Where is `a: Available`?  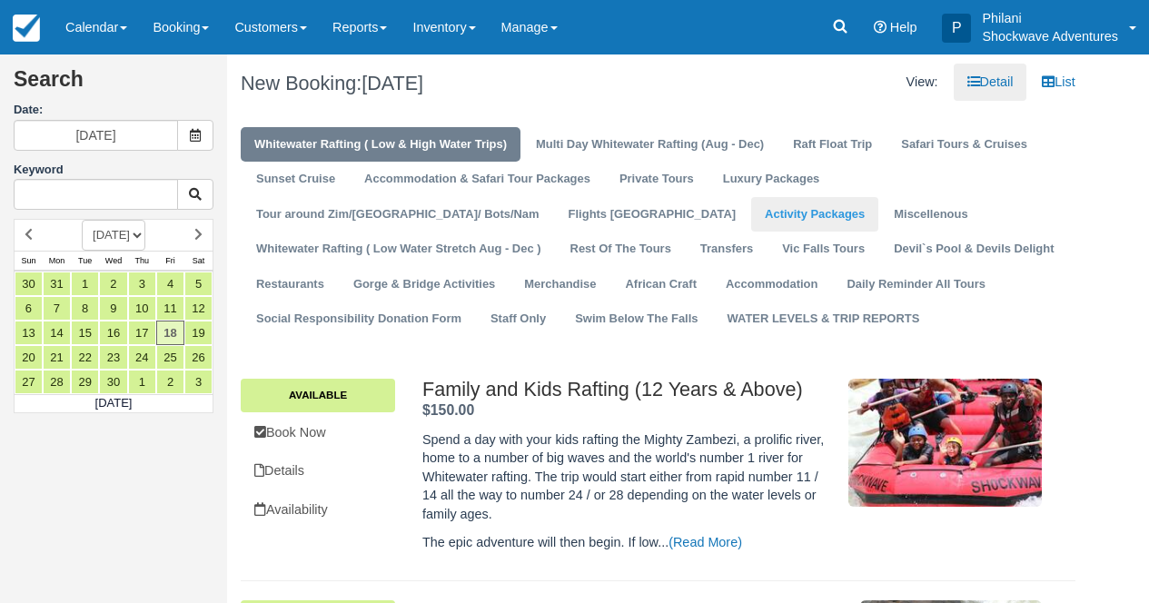
a: Available is located at coordinates (318, 395).